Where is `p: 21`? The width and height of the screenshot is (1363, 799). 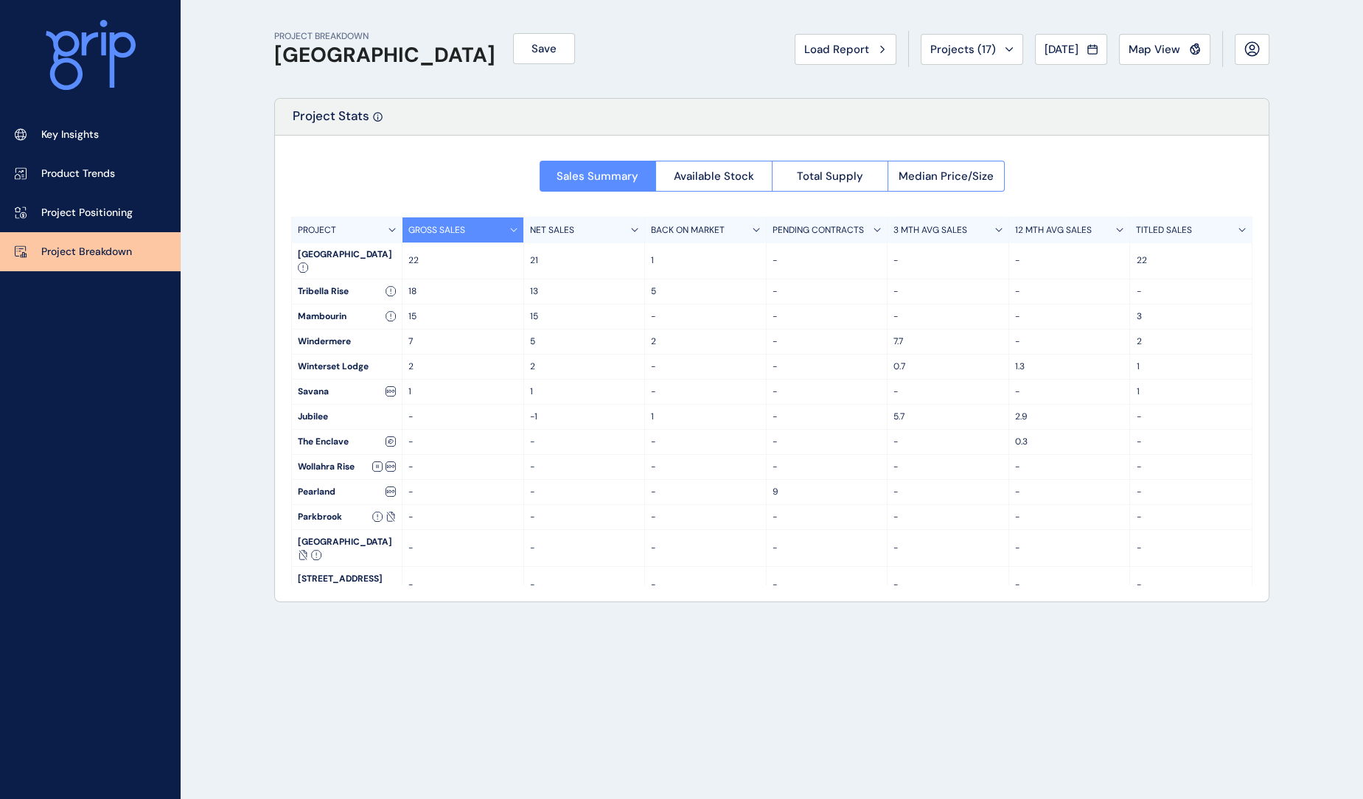 p: 21 is located at coordinates (585, 260).